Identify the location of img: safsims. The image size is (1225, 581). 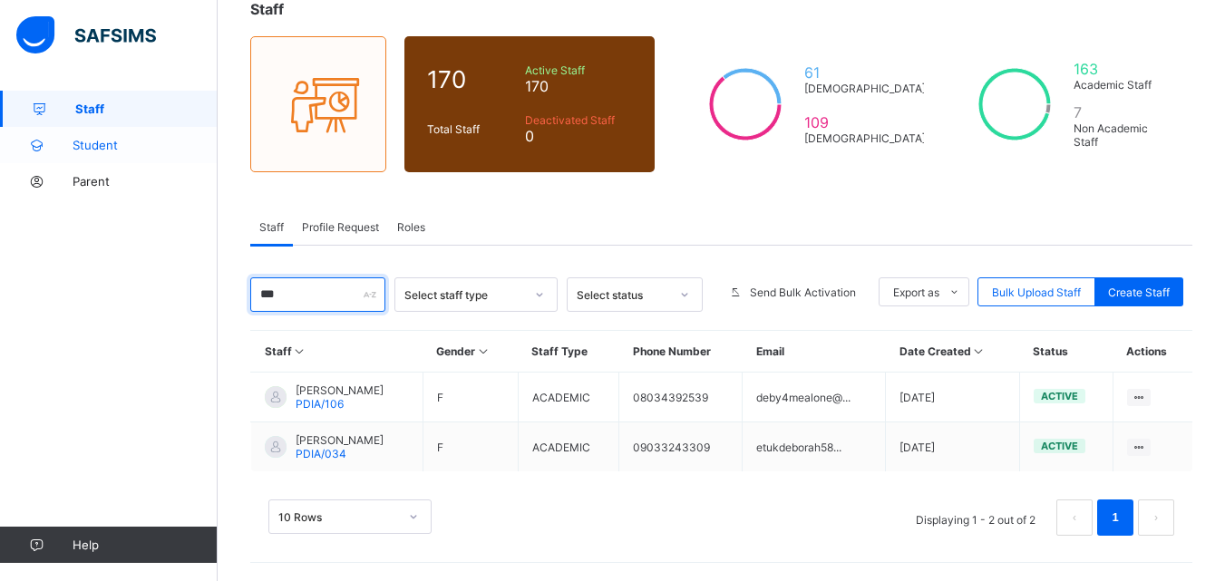
(86, 35).